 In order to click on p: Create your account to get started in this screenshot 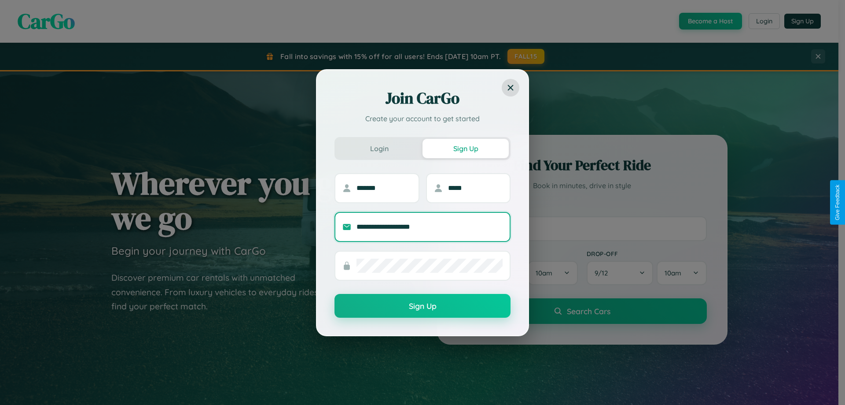, I will do `click(423, 118)`.